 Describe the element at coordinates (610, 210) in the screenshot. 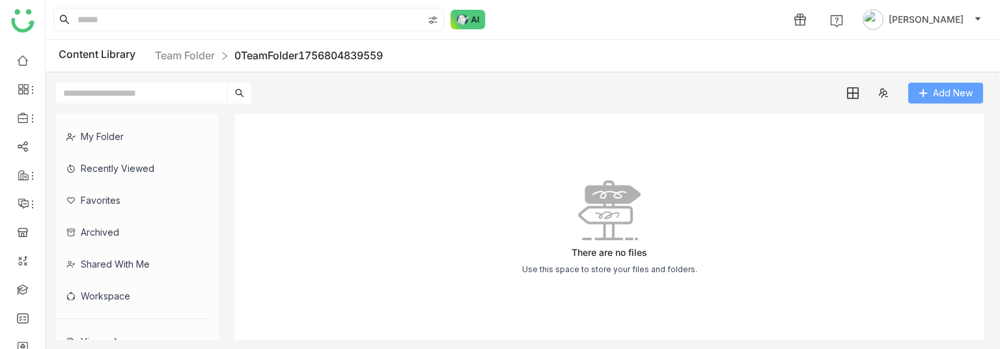

I see `img: No data` at that location.